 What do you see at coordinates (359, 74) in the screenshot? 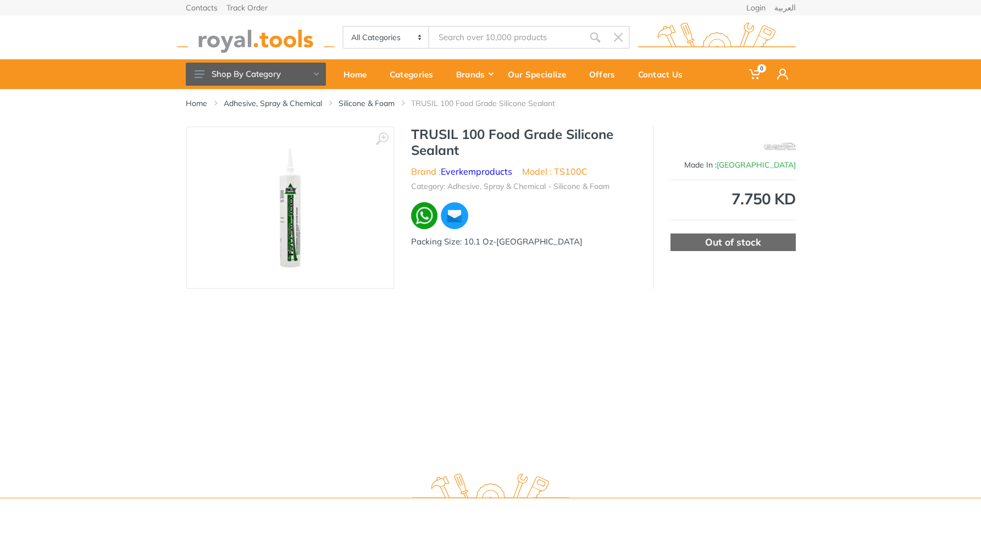
I see `div: Home` at bounding box center [359, 74].